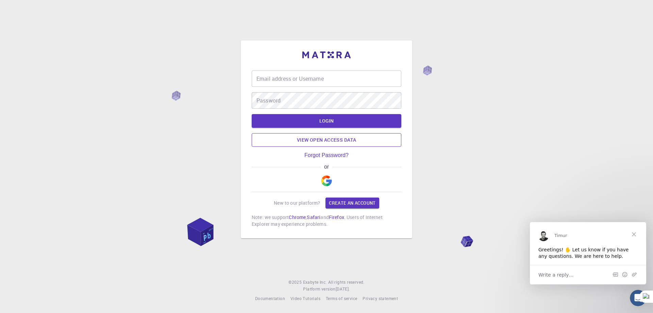  What do you see at coordinates (297, 203) in the screenshot?
I see `p: New to our platform?` at bounding box center [297, 203].